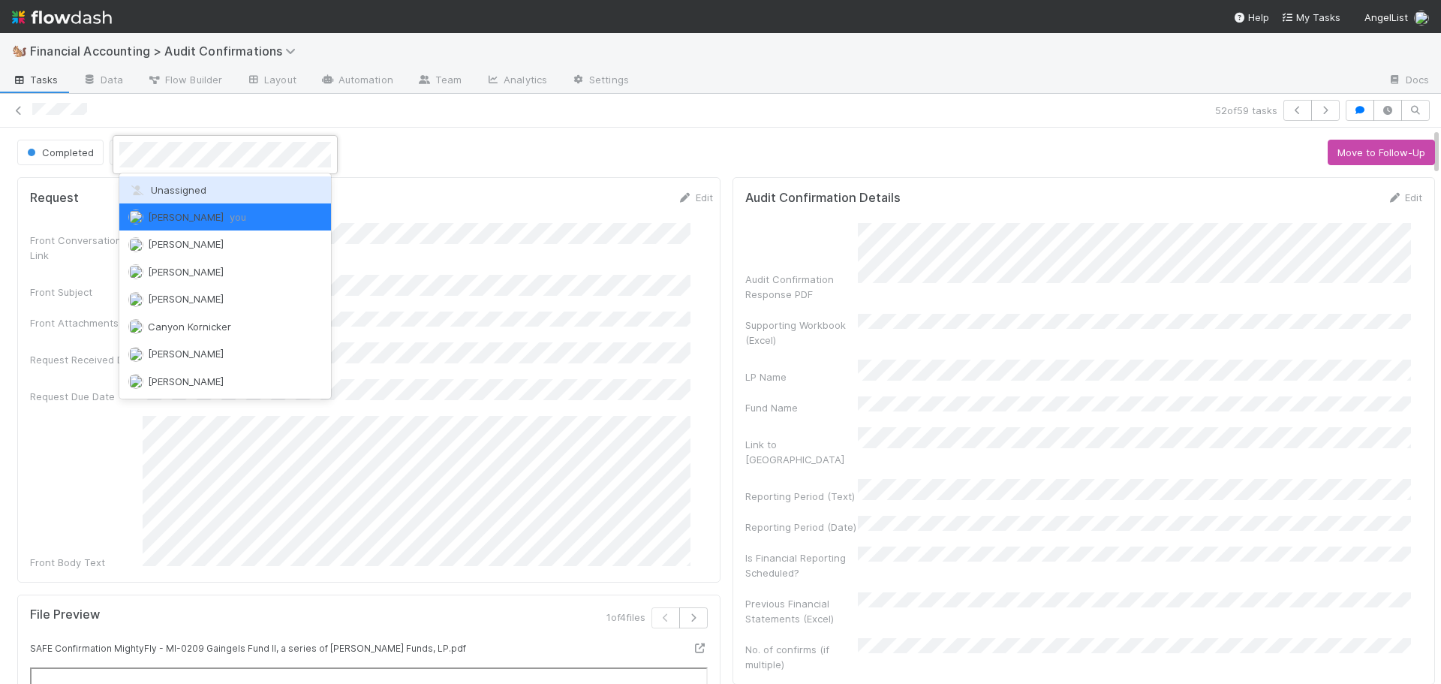 This screenshot has height=684, width=1441. I want to click on span: you, so click(238, 217).